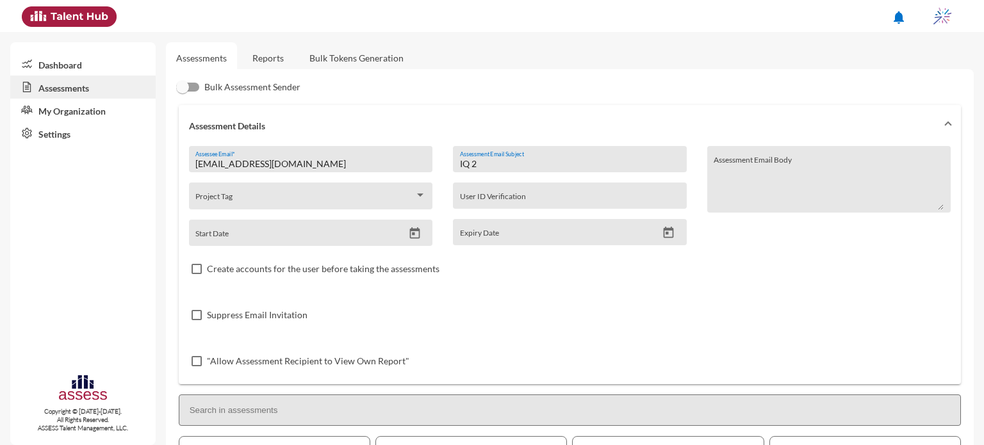 The width and height of the screenshot is (984, 445). Describe the element at coordinates (356, 58) in the screenshot. I see `a: Bulk Tokens Generation` at that location.